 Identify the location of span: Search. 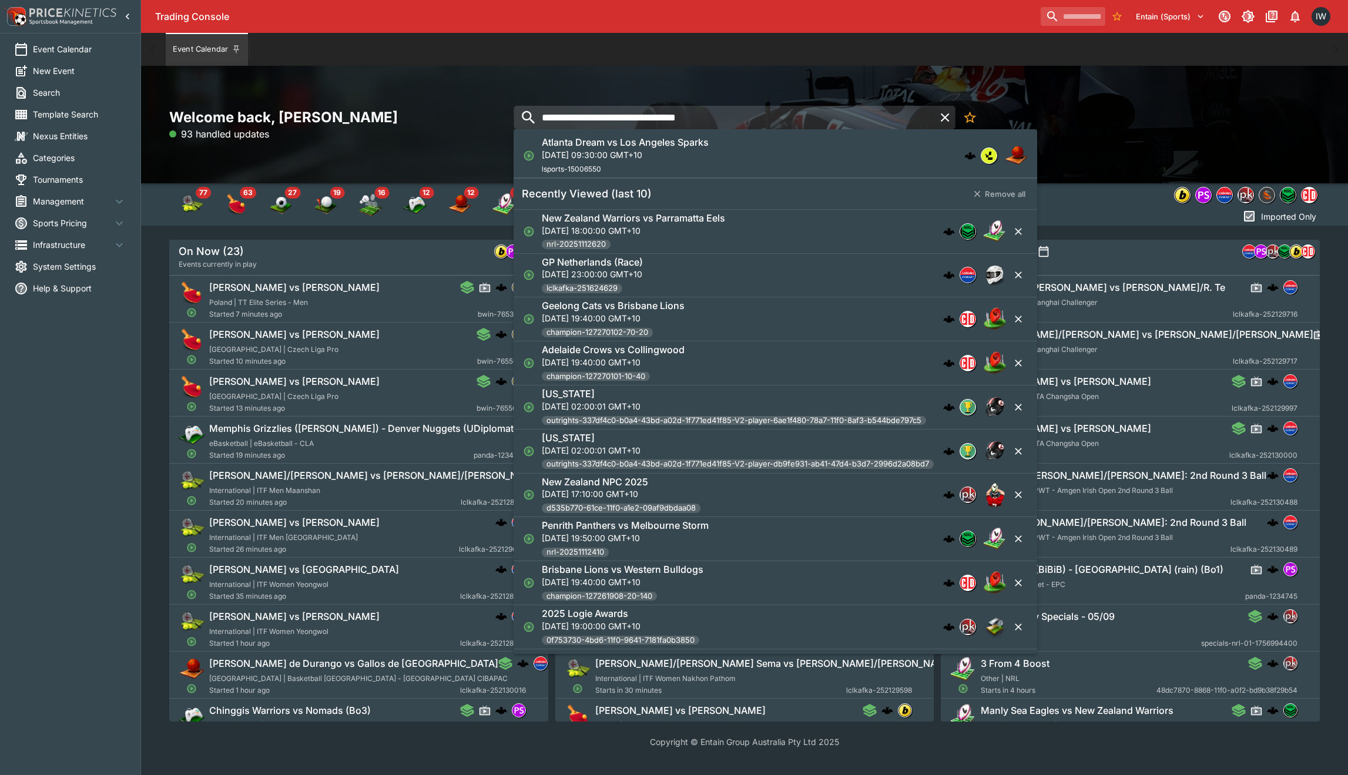
(79, 92).